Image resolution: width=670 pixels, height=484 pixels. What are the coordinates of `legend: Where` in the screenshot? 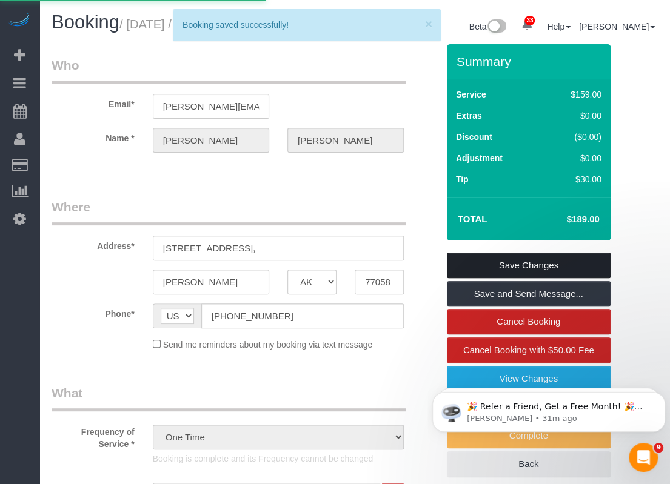 It's located at (228, 211).